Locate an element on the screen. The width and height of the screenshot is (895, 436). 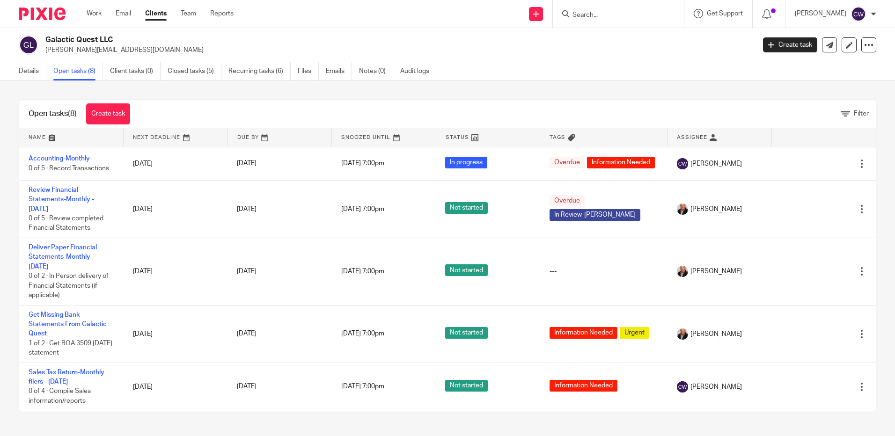
span: 0 of 4 · Compile Sales information/reports is located at coordinates (59, 397).